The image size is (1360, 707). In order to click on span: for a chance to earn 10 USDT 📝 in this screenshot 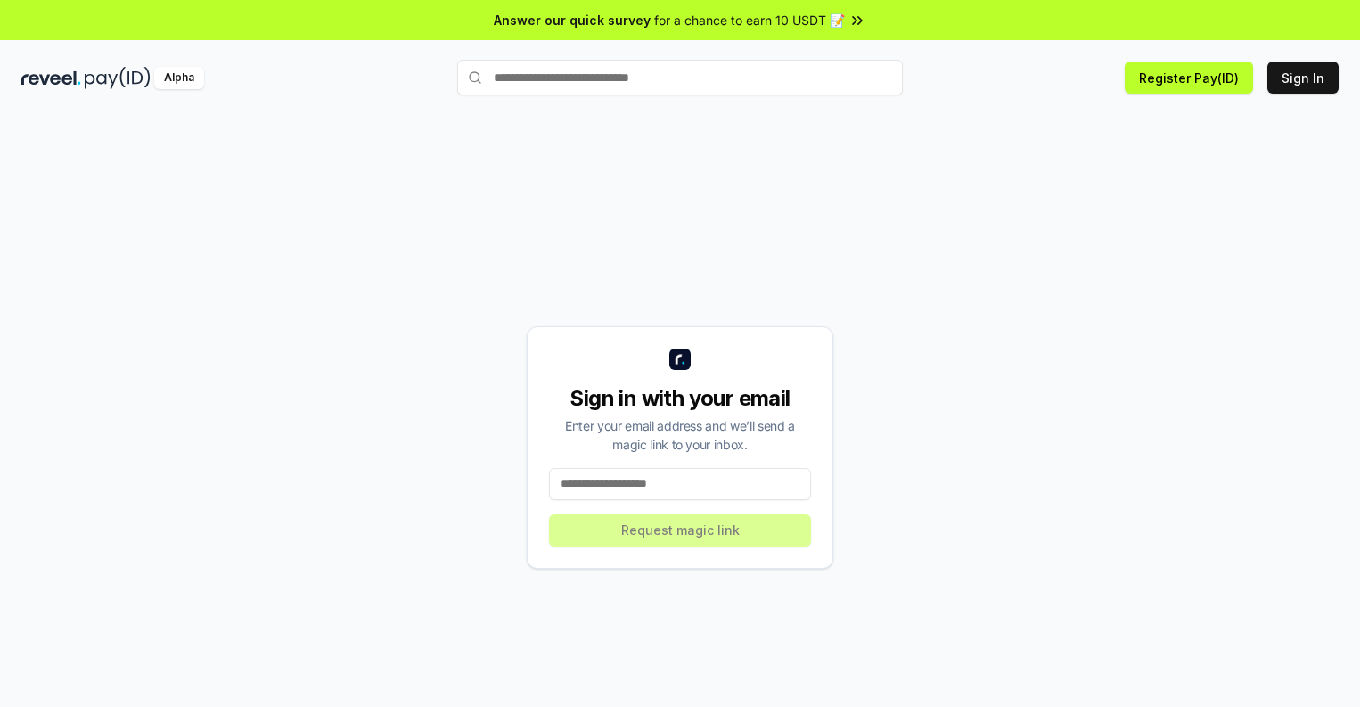, I will do `click(750, 20)`.